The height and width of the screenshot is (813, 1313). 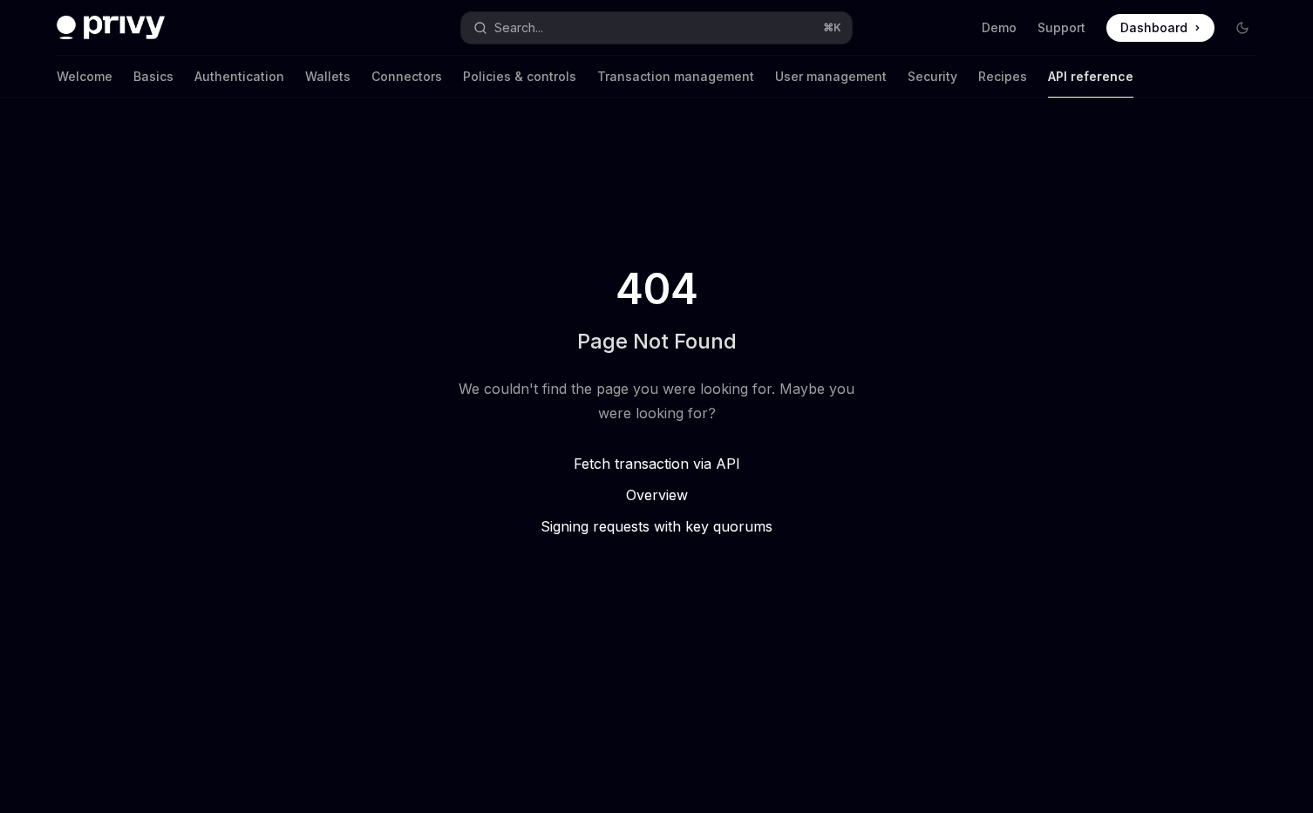 I want to click on span: Signing requests with key quorums, so click(x=656, y=527).